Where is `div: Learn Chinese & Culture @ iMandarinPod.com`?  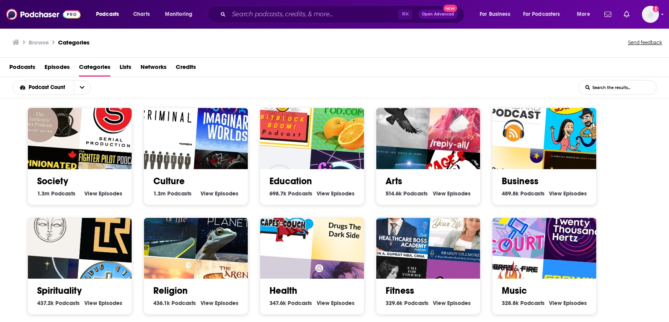 div: Learn Chinese & Culture @ iMandarinPod.com is located at coordinates (345, 120).